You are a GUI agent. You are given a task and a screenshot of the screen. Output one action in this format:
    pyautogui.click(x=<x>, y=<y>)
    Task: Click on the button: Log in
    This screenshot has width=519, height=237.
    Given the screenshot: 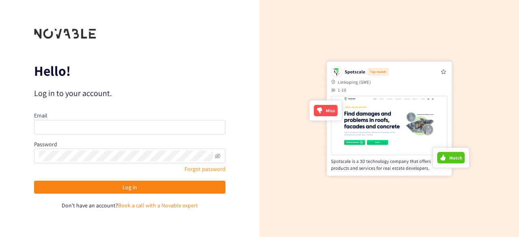 What is the action you would take?
    pyautogui.click(x=130, y=187)
    